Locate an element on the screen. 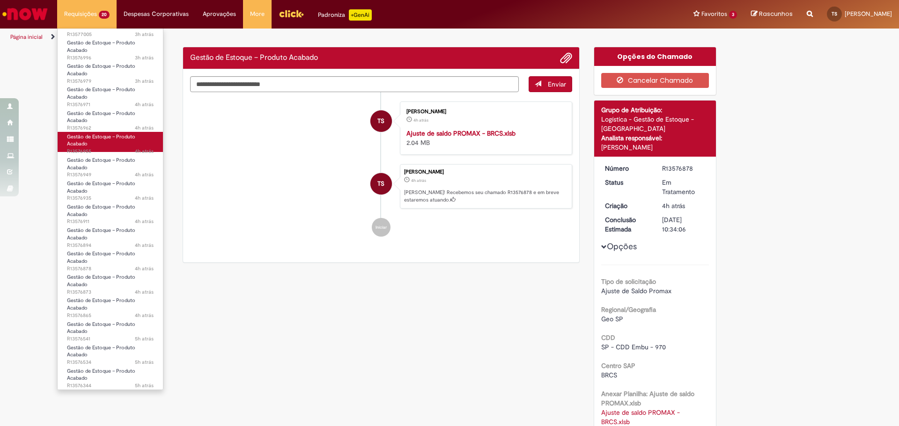 This screenshot has width=899, height=426. time: 29/09/2025 13:33:52 is located at coordinates (421, 120).